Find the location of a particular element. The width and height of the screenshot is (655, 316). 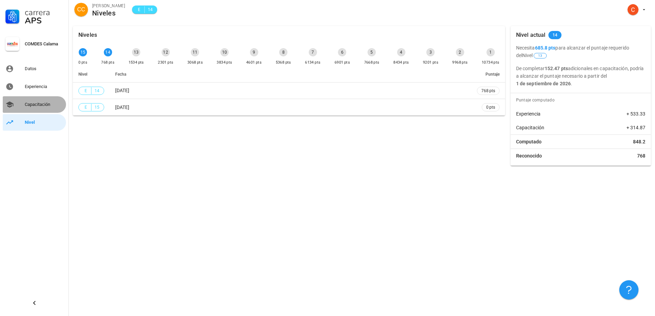

span: Experiencia is located at coordinates (528, 114).